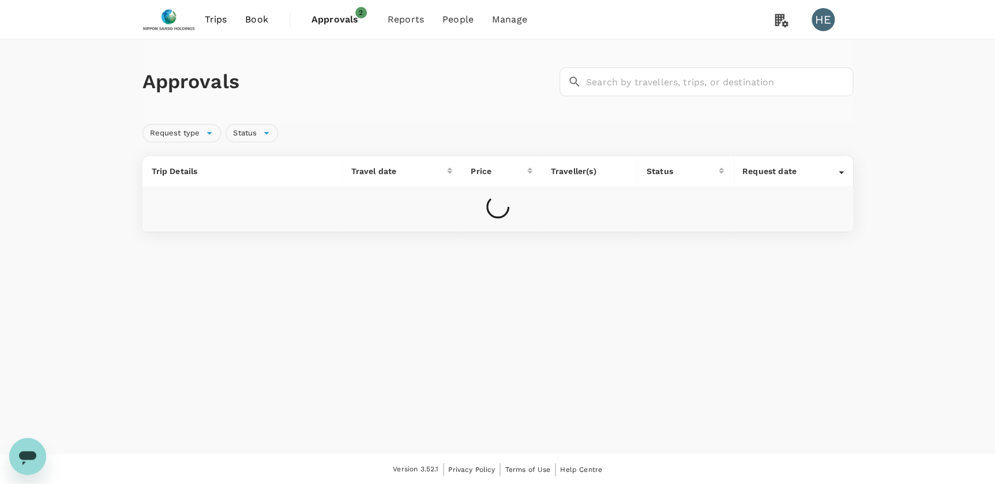 The width and height of the screenshot is (995, 484). What do you see at coordinates (405, 20) in the screenshot?
I see `span: Reports` at bounding box center [405, 20].